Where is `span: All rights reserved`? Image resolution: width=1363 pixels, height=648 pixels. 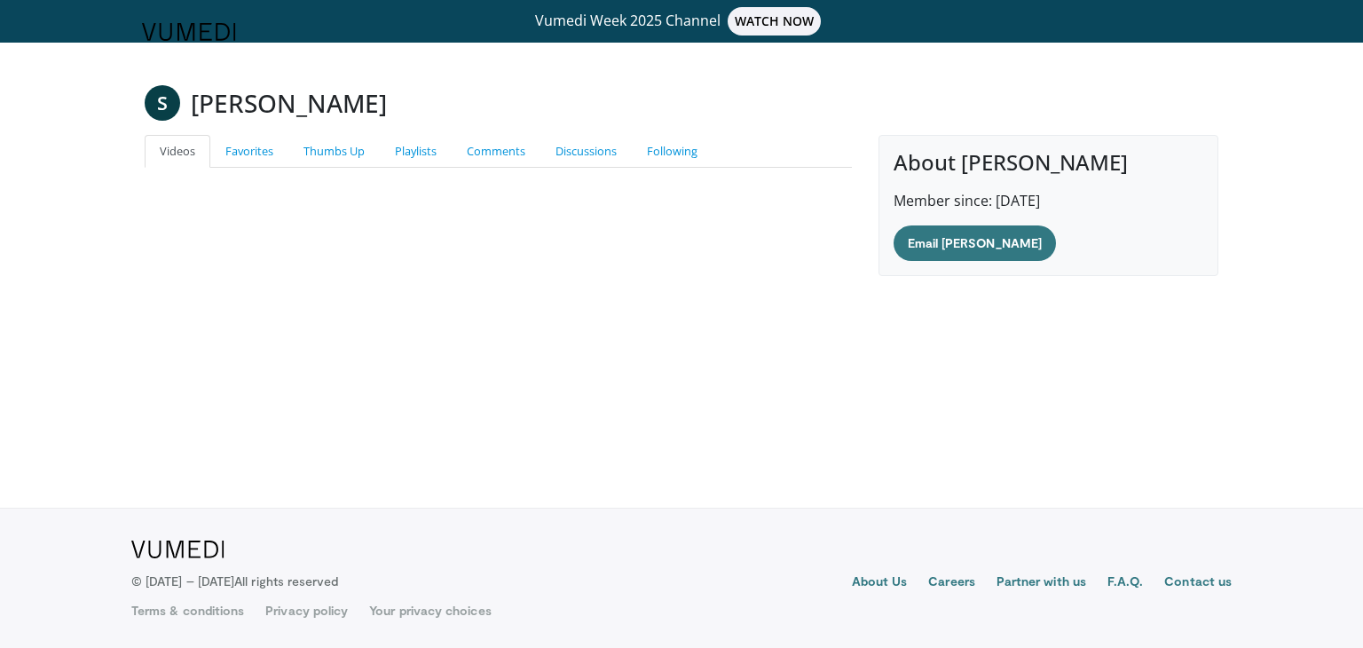
span: All rights reserved is located at coordinates (286, 580).